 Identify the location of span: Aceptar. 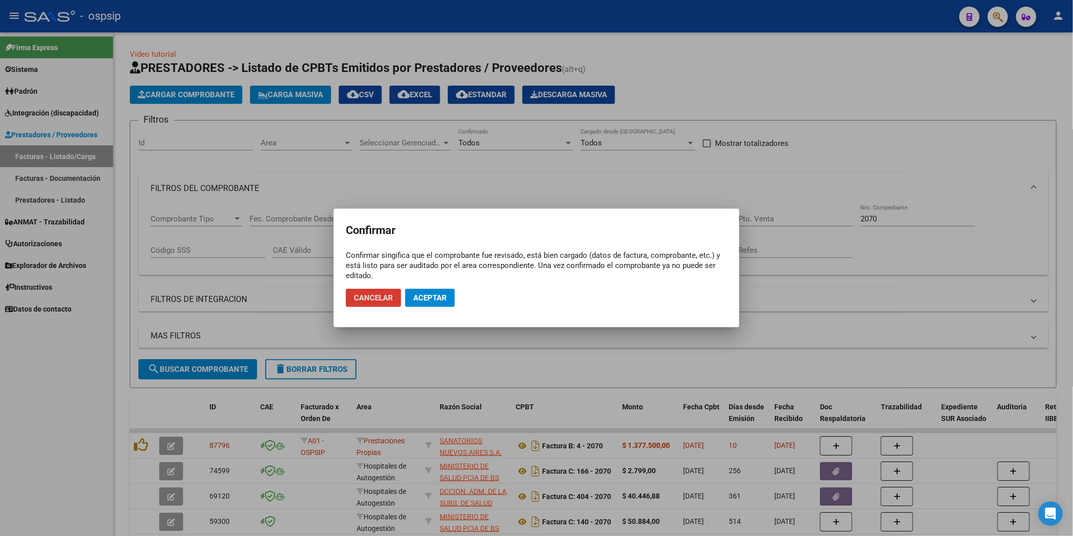
(430, 298).